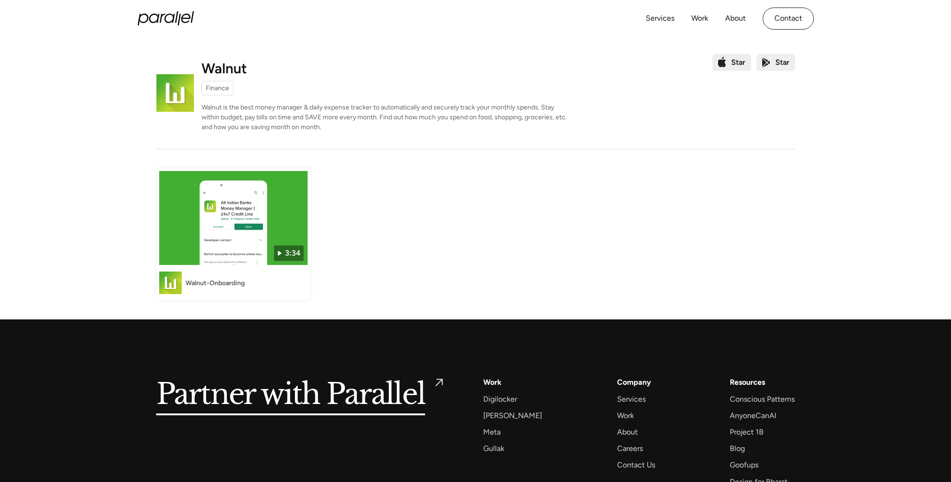  What do you see at coordinates (630, 448) in the screenshot?
I see `div: Careers` at bounding box center [630, 448].